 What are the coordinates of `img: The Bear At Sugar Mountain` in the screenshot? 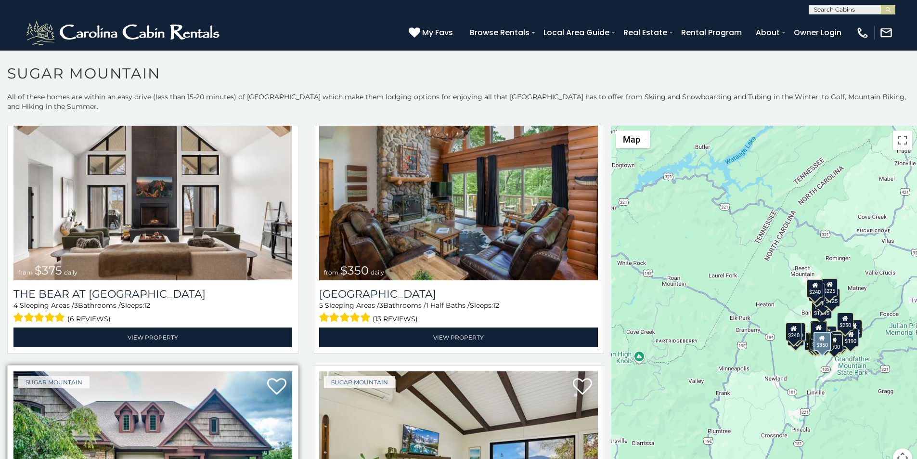 It's located at (153, 187).